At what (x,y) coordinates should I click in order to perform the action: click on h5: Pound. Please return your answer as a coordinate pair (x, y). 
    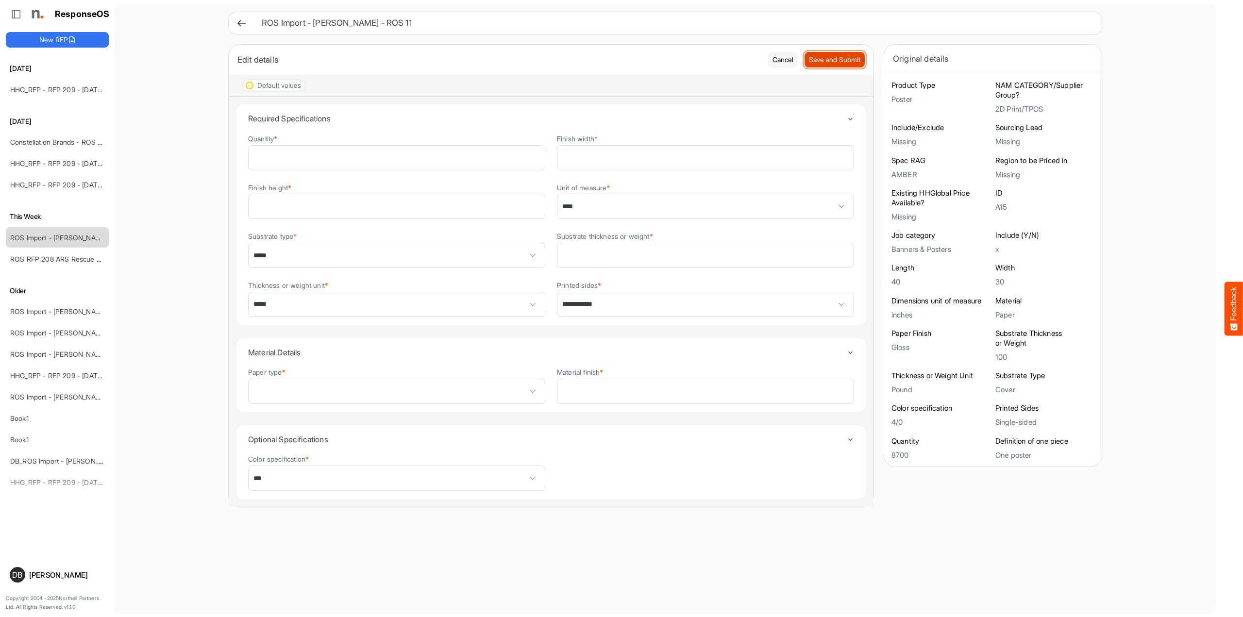
    Looking at the image, I should click on (941, 389).